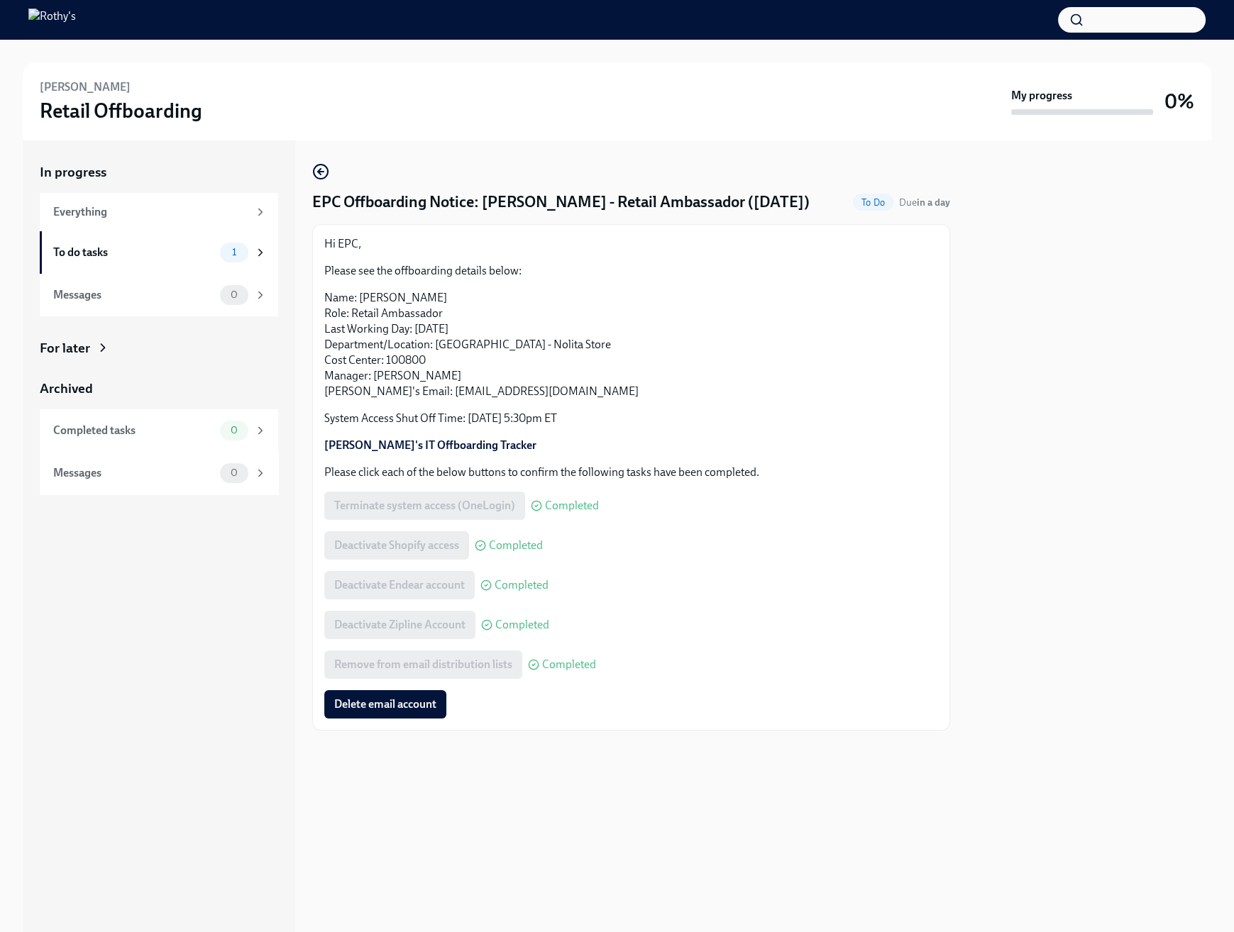  Describe the element at coordinates (159, 431) in the screenshot. I see `a: Completed tasks0` at that location.